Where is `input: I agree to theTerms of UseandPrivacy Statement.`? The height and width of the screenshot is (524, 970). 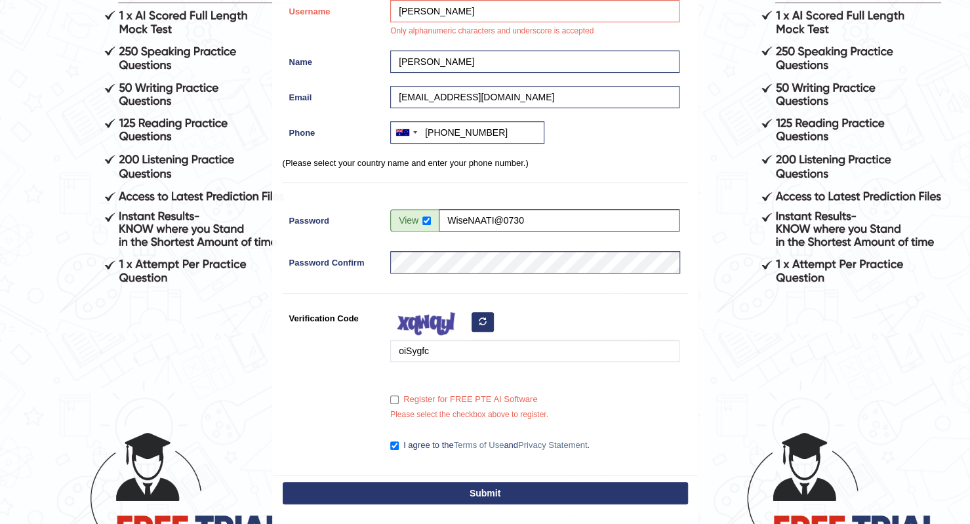
input: I agree to theTerms of UseandPrivacy Statement. is located at coordinates (394, 445).